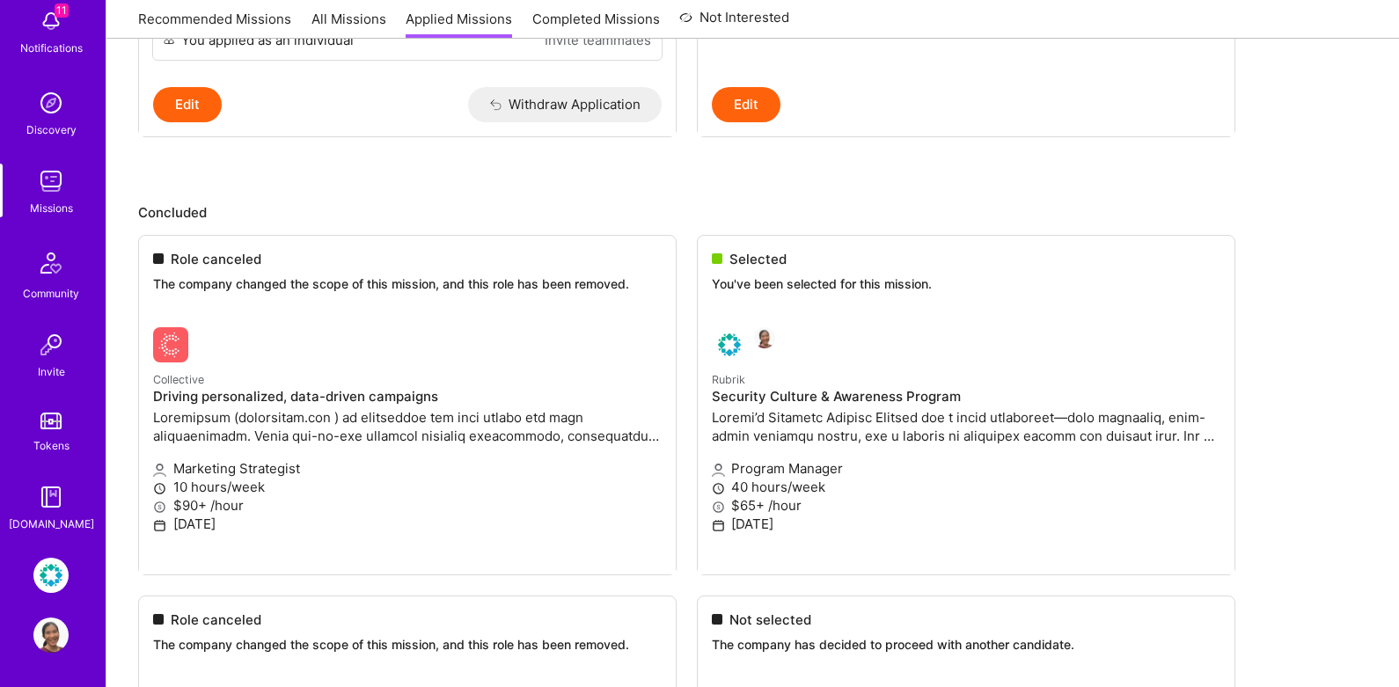  Describe the element at coordinates (596, 24) in the screenshot. I see `a: Completed Missions` at that location.